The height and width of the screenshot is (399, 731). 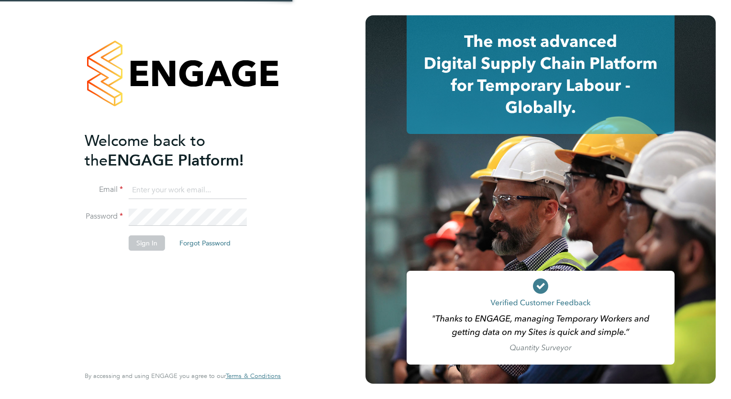 I want to click on label: Email, so click(x=104, y=189).